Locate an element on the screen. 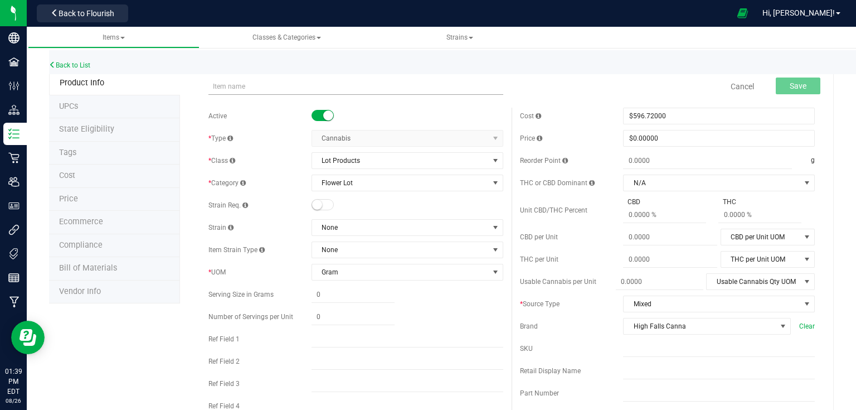 This screenshot has width=856, height=410. span: Items is located at coordinates (114, 37).